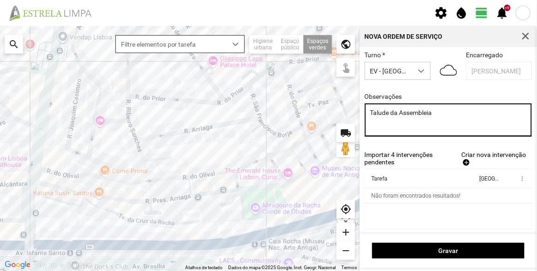  I want to click on span: water_drop, so click(462, 13).